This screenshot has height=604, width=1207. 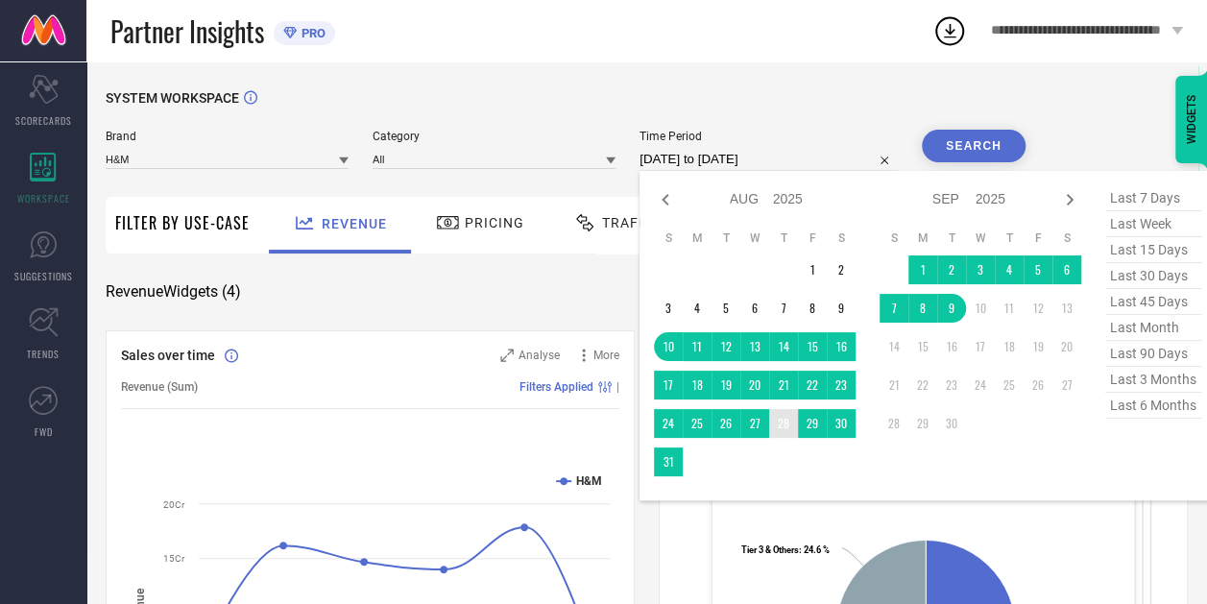 I want to click on svg: Zoom, so click(x=507, y=355).